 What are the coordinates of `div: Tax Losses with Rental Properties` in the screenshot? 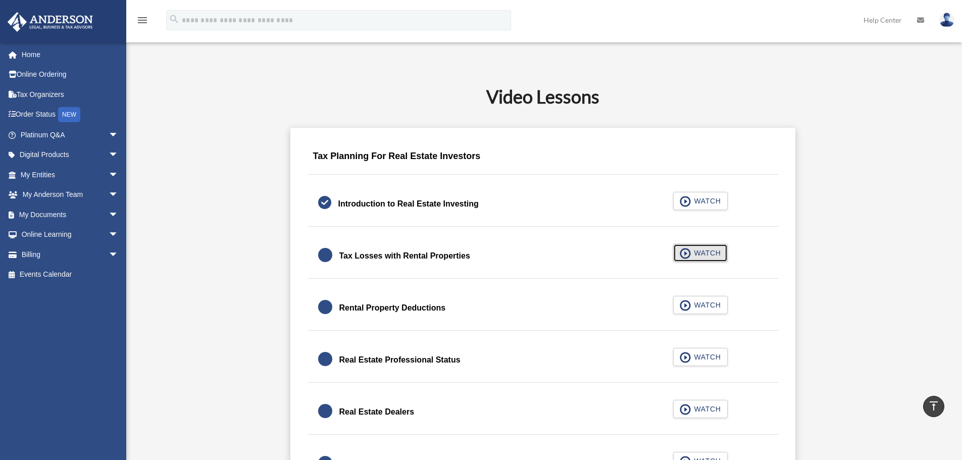 It's located at (404, 256).